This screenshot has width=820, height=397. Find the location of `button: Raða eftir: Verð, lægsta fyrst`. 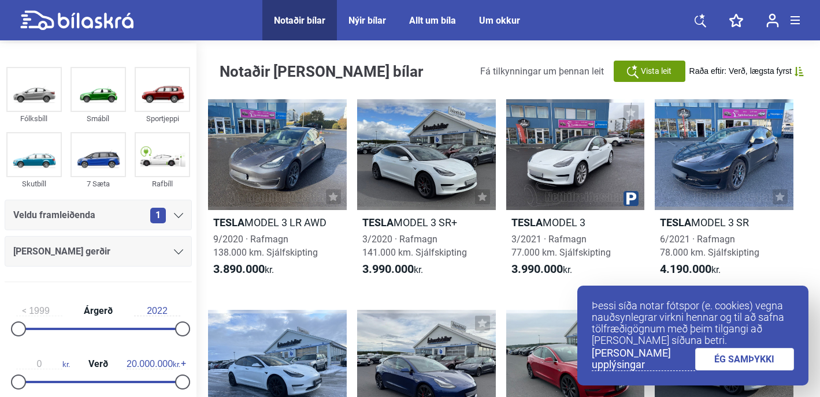

button: Raða eftir: Verð, lægsta fyrst is located at coordinates (746, 71).